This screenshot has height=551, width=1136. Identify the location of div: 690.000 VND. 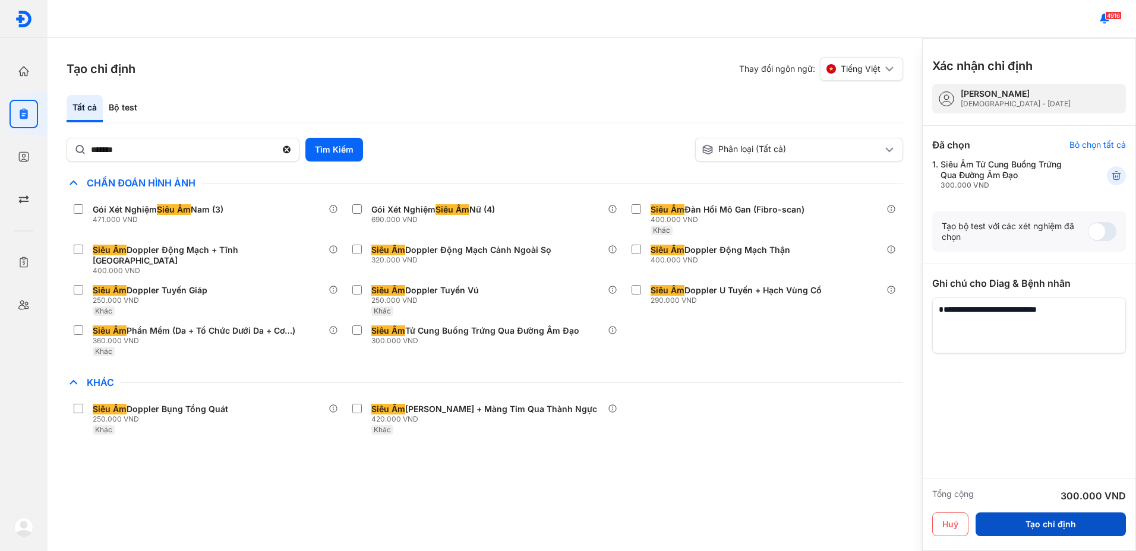
(436, 220).